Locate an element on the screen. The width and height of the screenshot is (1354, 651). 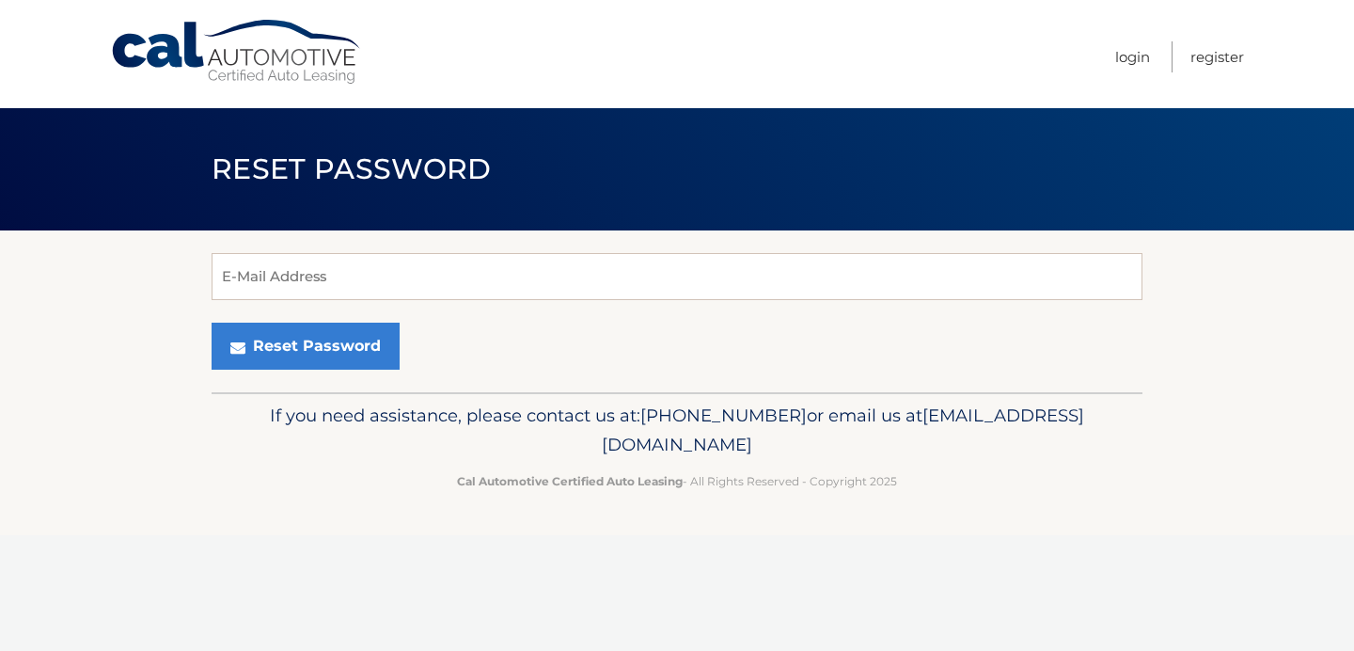
button: Reset Password is located at coordinates (306, 346).